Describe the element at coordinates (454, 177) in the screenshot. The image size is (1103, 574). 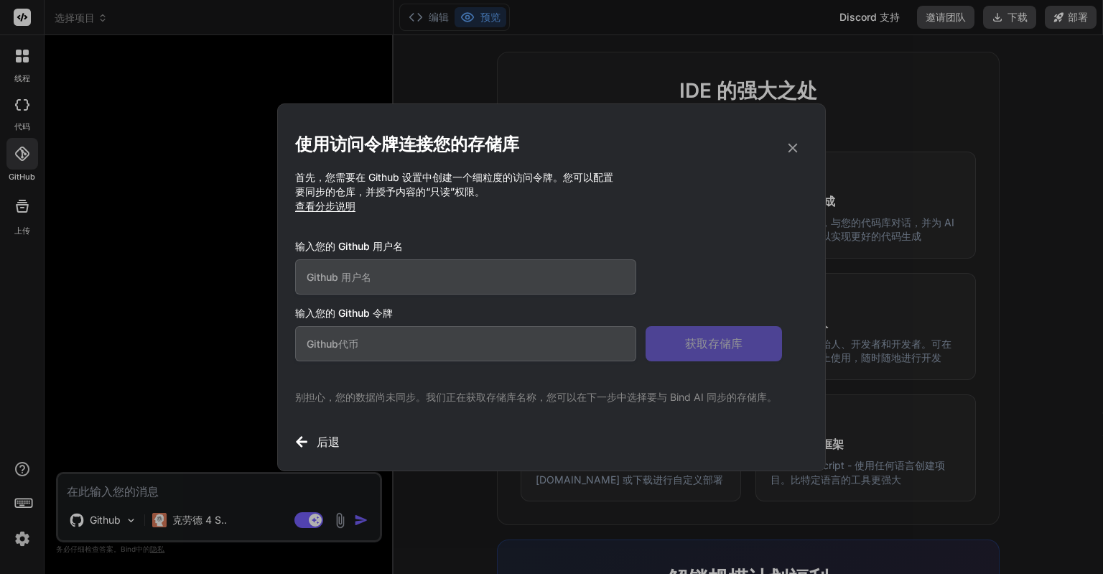
I see `font: 首先，您需要在 Github 设置中创建一个细粒度的访问令牌。您可以配置` at that location.